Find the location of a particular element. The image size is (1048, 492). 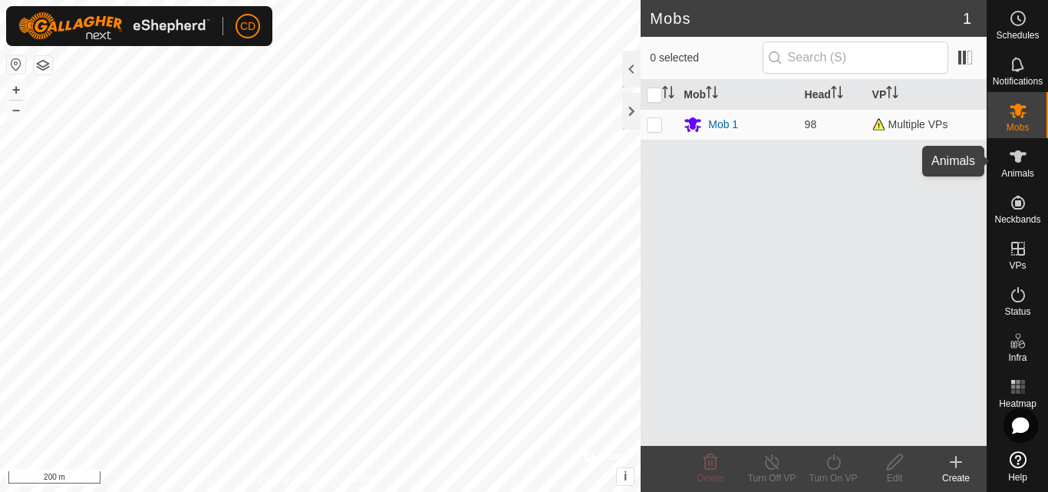

span: 98 is located at coordinates (811, 124).